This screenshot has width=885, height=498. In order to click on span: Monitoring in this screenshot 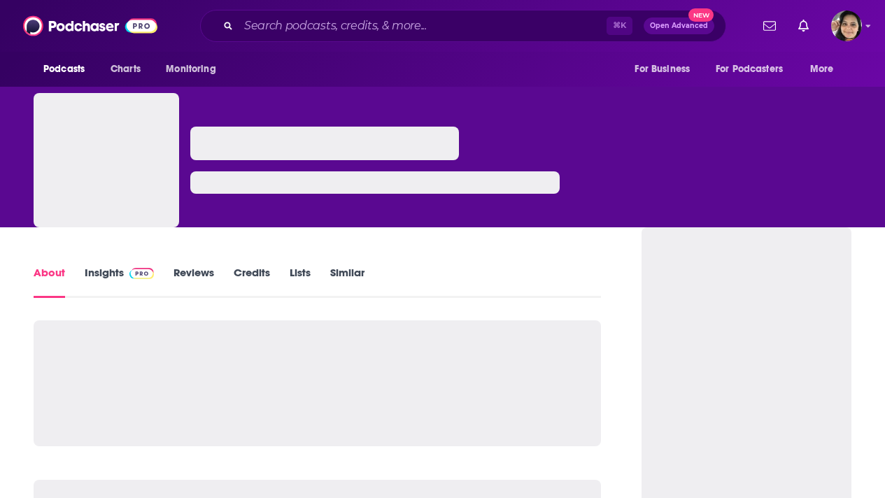, I will do `click(190, 69)`.